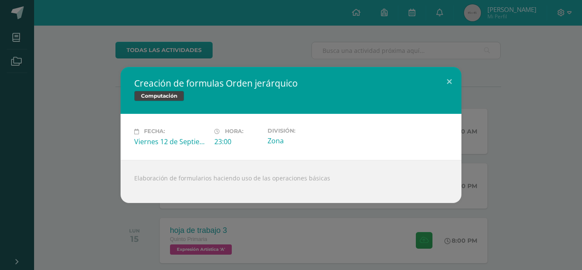 The width and height of the screenshot is (582, 270). Describe the element at coordinates (304, 141) in the screenshot. I see `div: Zona` at that location.